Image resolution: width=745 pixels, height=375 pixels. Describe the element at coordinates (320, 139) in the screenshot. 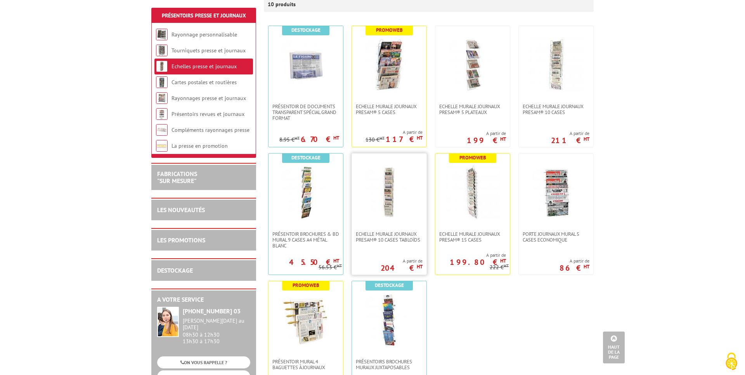

I see `p: 6.70 €` at that location.